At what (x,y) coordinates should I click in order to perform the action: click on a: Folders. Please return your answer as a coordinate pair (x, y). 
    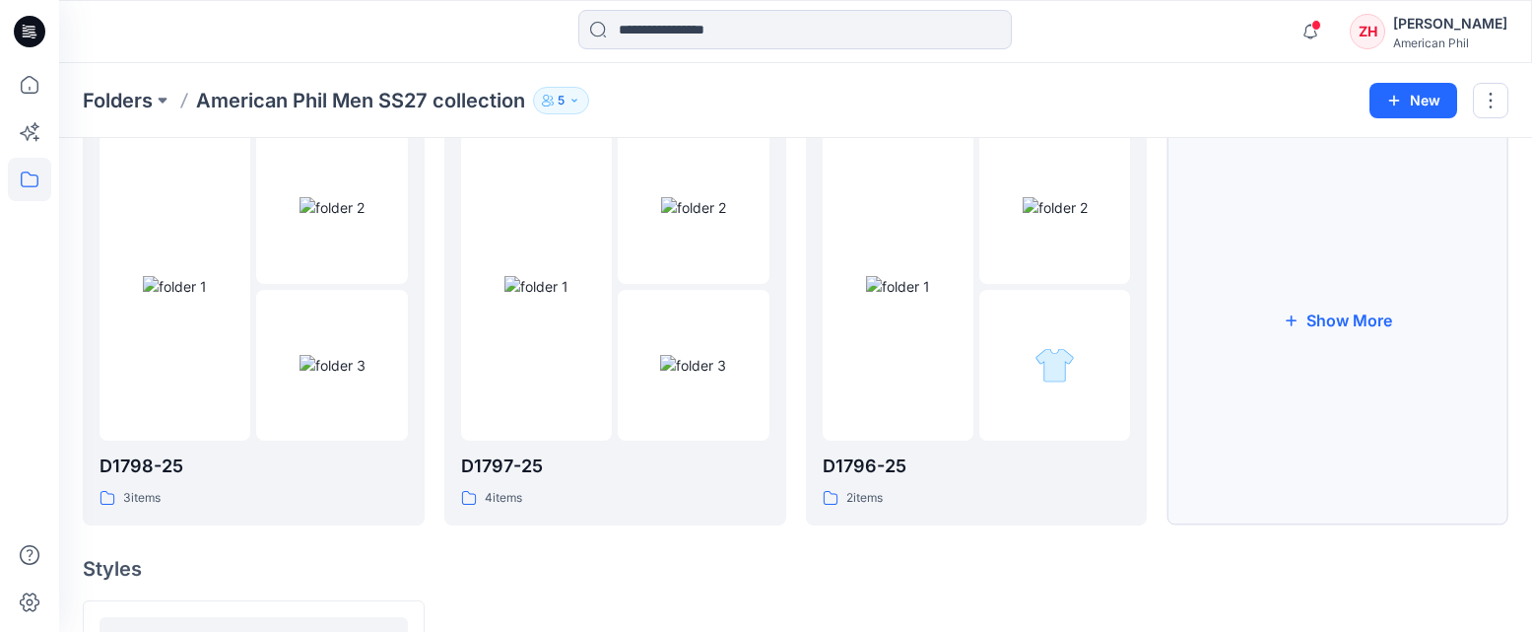
    Looking at the image, I should click on (117, 101).